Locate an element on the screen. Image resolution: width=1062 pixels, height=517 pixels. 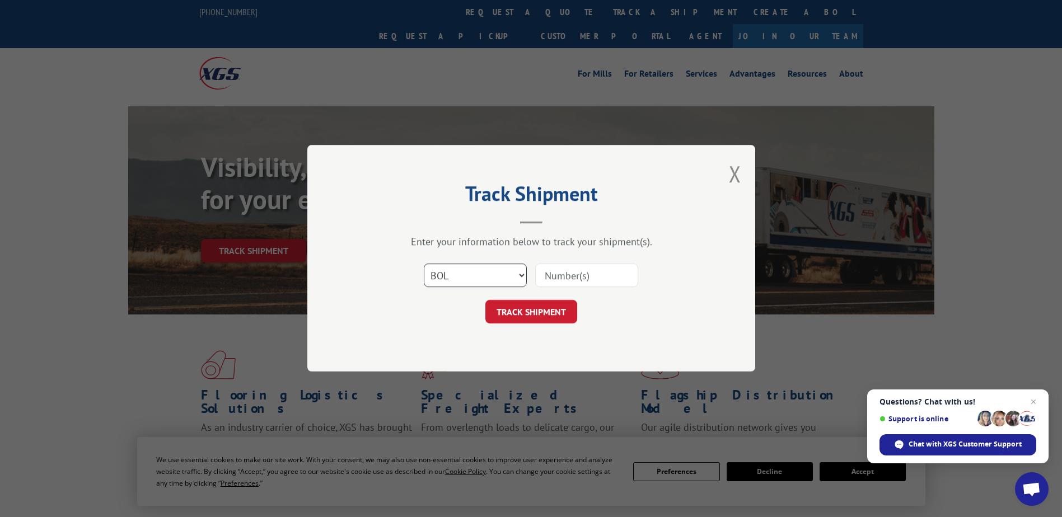
h2: Track Shipment is located at coordinates (531, 196).